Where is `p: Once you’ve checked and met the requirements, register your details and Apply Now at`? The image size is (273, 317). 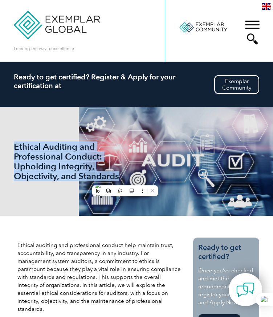
p: Once you’ve checked and met the requirements, register your details and Apply Now at is located at coordinates (226, 287).